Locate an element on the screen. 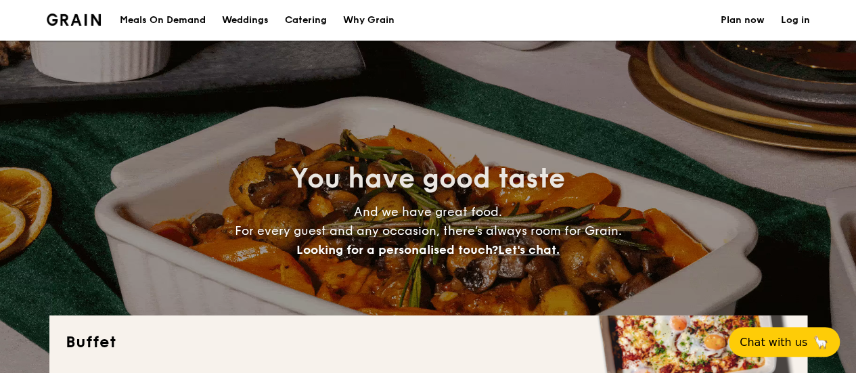  span: Let's chat. is located at coordinates (529, 250).